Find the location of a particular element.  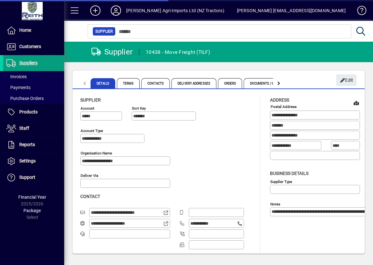

mat-label: Notes is located at coordinates (275, 204).